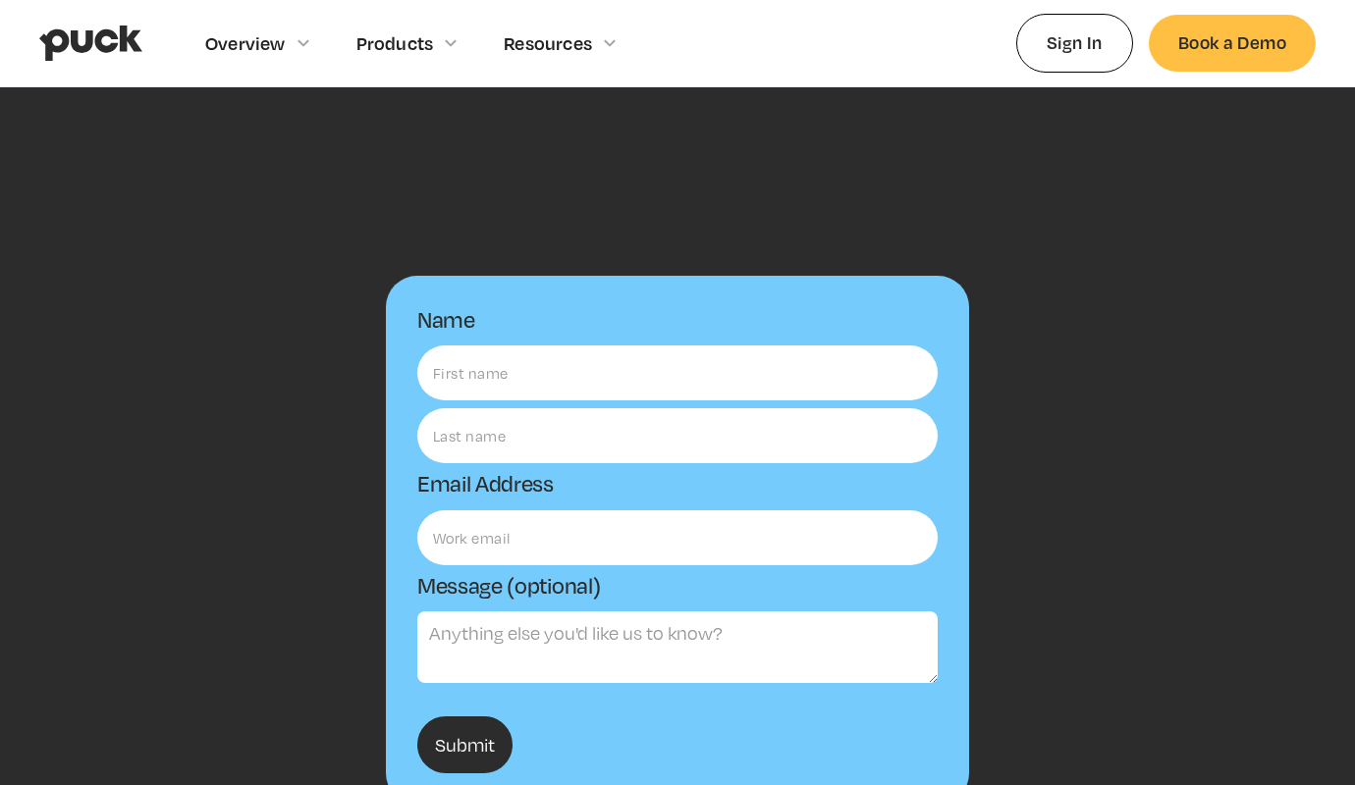  Describe the element at coordinates (508, 586) in the screenshot. I see `label: Message (optional)` at that location.